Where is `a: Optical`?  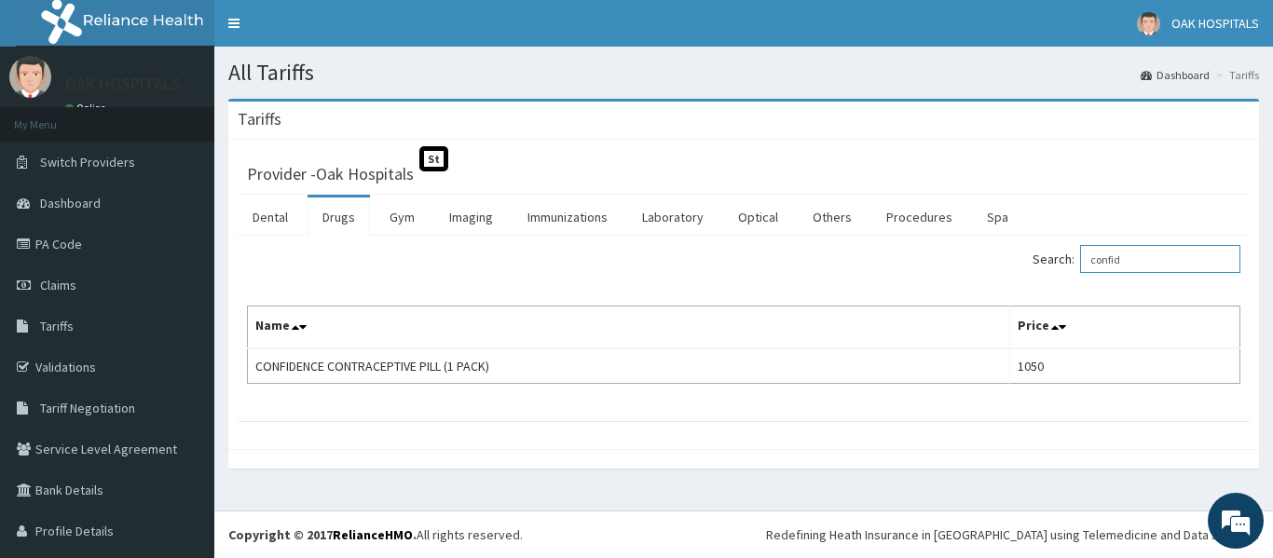 a: Optical is located at coordinates (758, 217).